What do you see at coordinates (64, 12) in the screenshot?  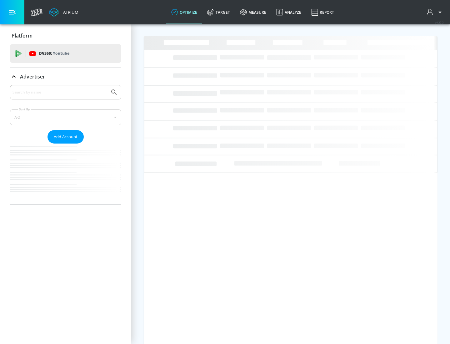 I see `a: Atrium` at bounding box center [64, 12].